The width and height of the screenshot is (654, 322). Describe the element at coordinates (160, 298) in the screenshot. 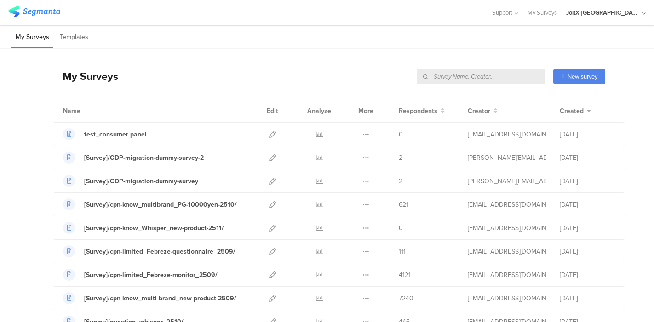

I see `div: [Survey]/cpn-know_multi-brand_new-product-2509/` at that location.